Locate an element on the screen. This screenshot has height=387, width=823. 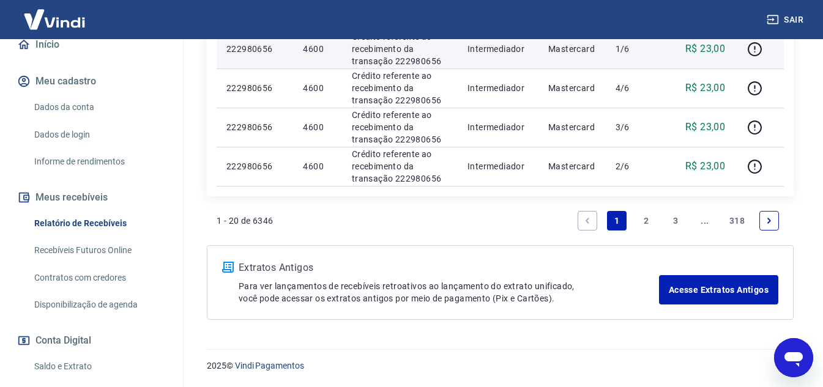
a: Contratos com credores is located at coordinates (98, 278).